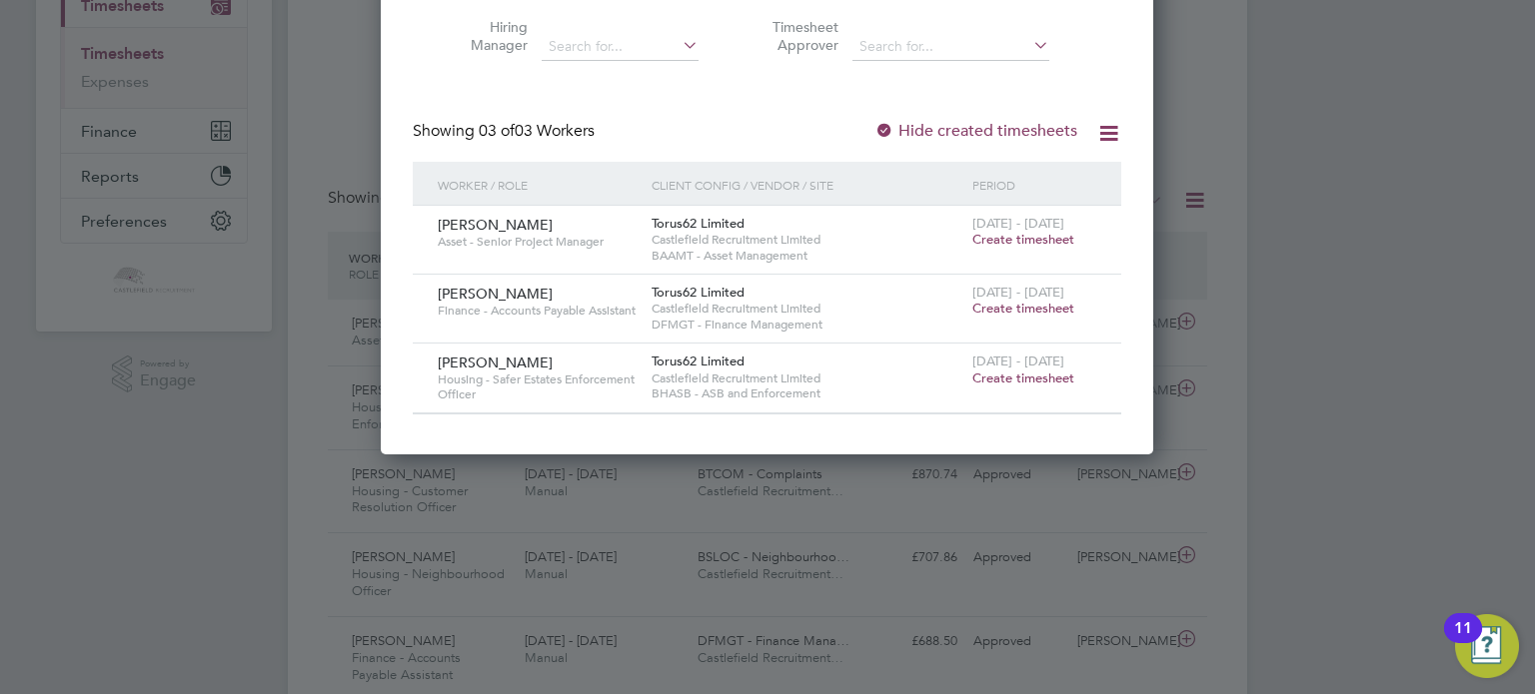 This screenshot has height=694, width=1535. I want to click on div: Client Config / Vendor / Site, so click(806, 185).